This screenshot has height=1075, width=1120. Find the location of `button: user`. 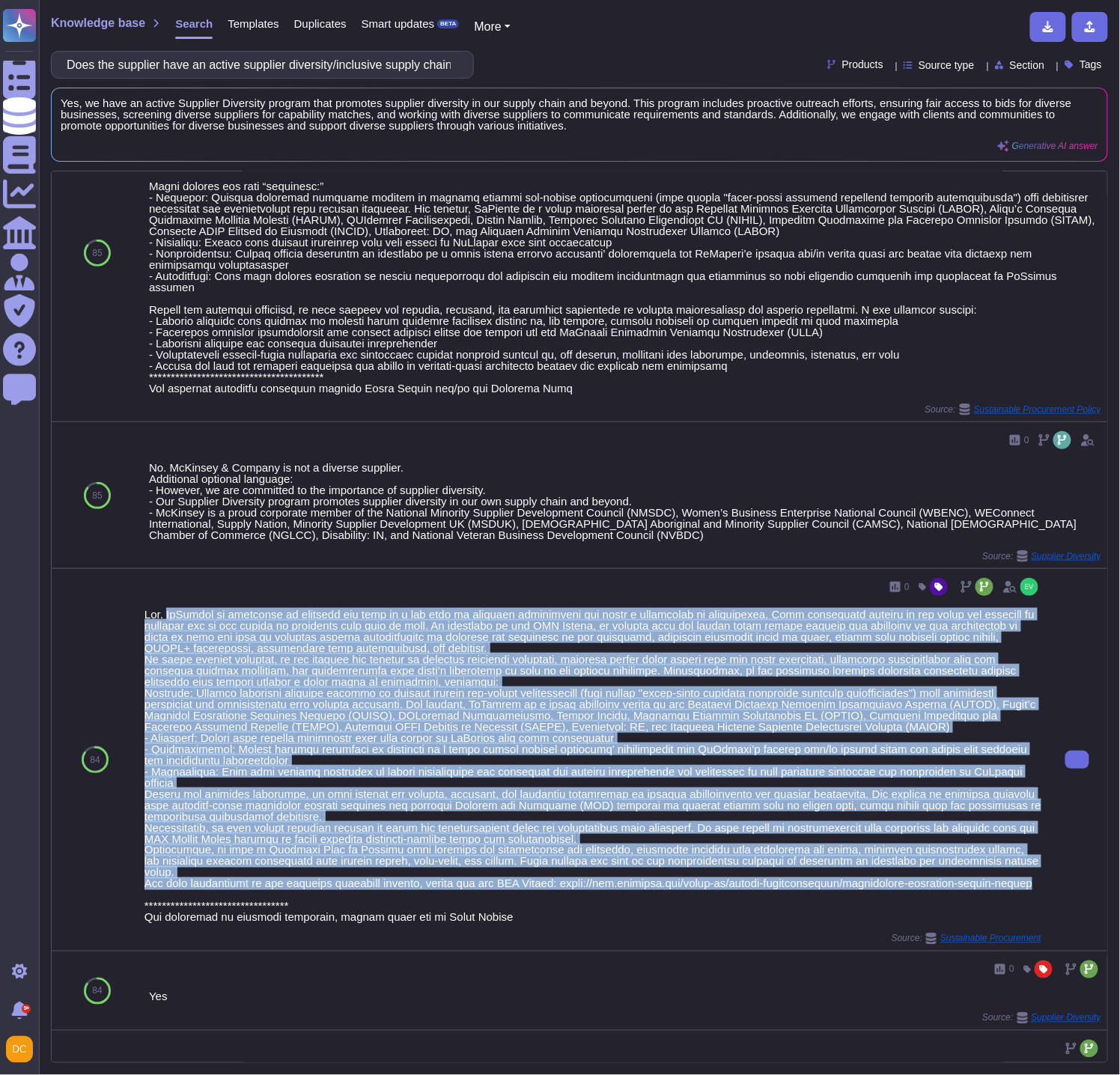

button: user is located at coordinates (23, 1049).